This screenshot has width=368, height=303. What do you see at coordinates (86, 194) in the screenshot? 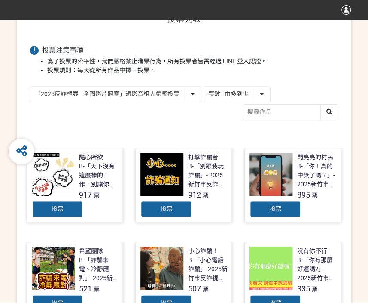
I see `span: 917` at bounding box center [86, 194].